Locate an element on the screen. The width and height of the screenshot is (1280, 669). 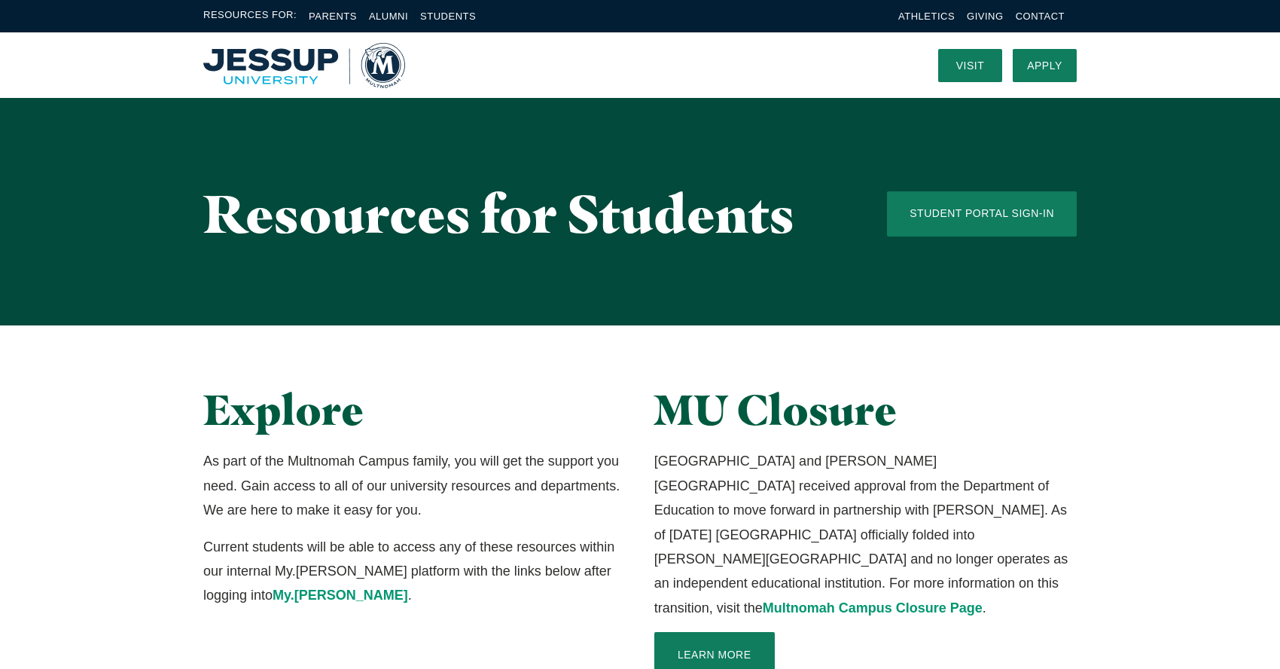
h1: Resources for Students is located at coordinates (515, 213).